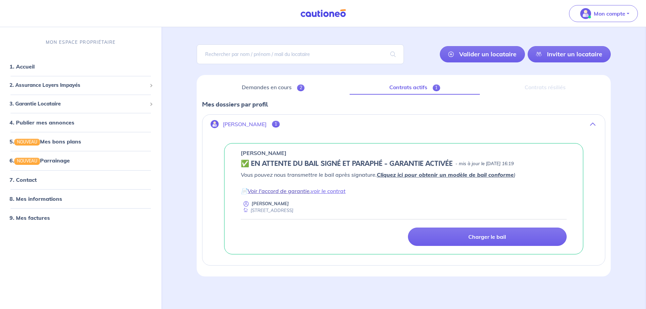 The width and height of the screenshot is (646, 309). What do you see at coordinates (445, 175) in the screenshot?
I see `a: Cliquez ici pour obtenir un modèle de bail conforme` at bounding box center [445, 175].